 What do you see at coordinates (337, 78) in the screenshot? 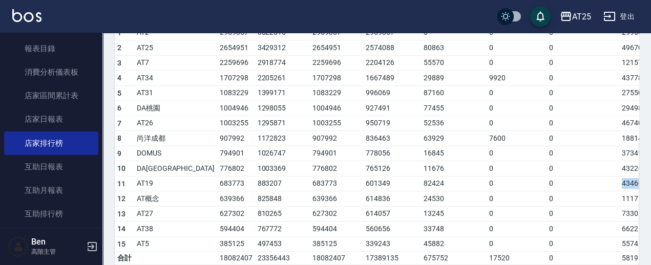
I see `td: 1707298` at bounding box center [337, 78].